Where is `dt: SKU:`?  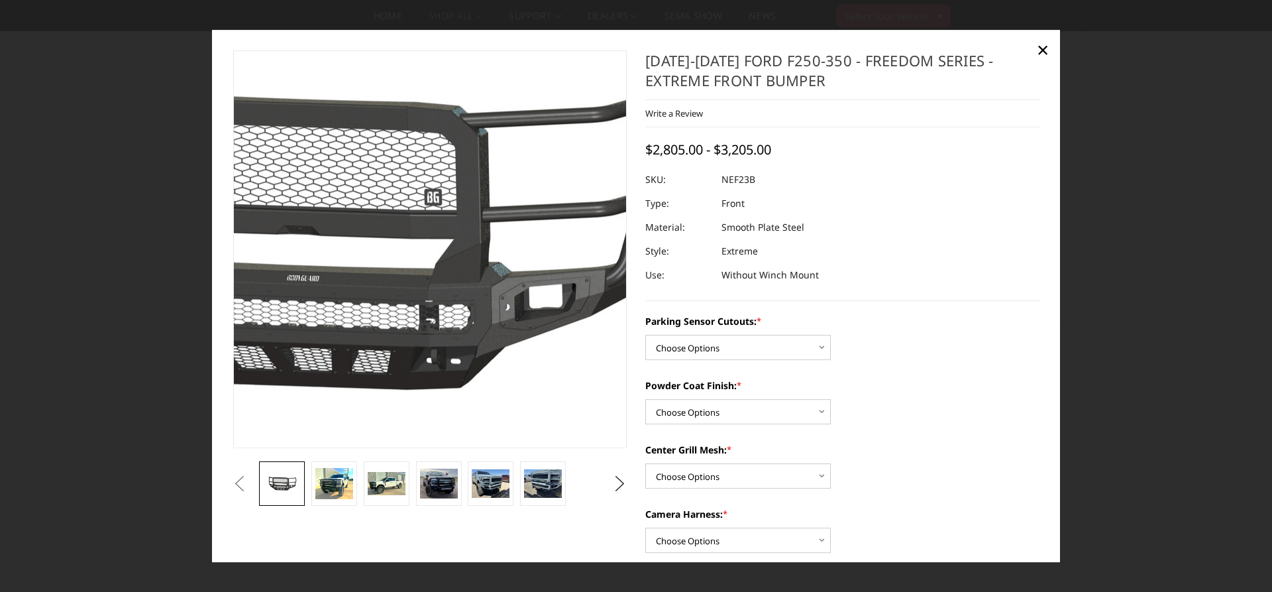 dt: SKU: is located at coordinates (678, 180).